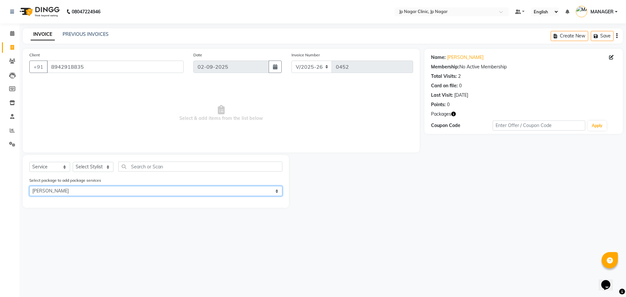 The width and height of the screenshot is (626, 297). Describe the element at coordinates (39, 12) in the screenshot. I see `img: logo` at that location.